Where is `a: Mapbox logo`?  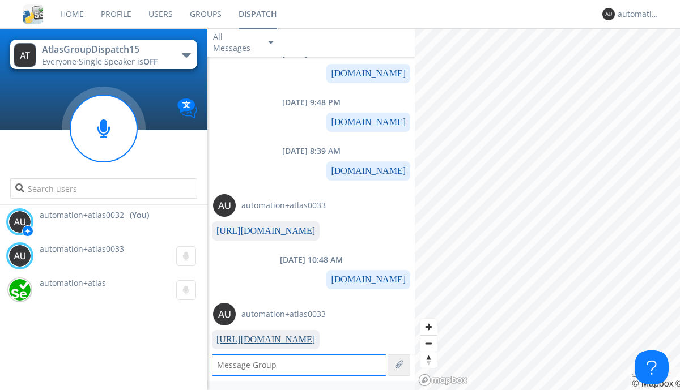
a: Mapbox logo is located at coordinates (443, 380).